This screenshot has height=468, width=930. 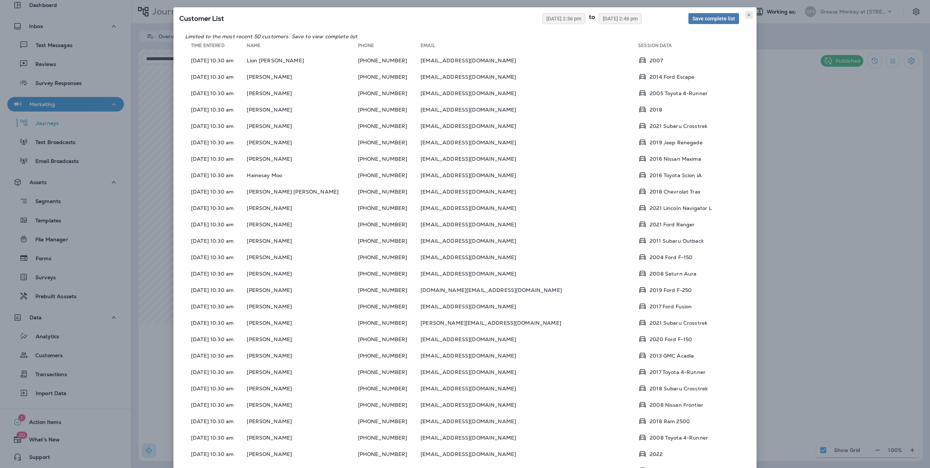 What do you see at coordinates (671, 290) in the screenshot?
I see `p: 2019 Ford F-250` at bounding box center [671, 290].